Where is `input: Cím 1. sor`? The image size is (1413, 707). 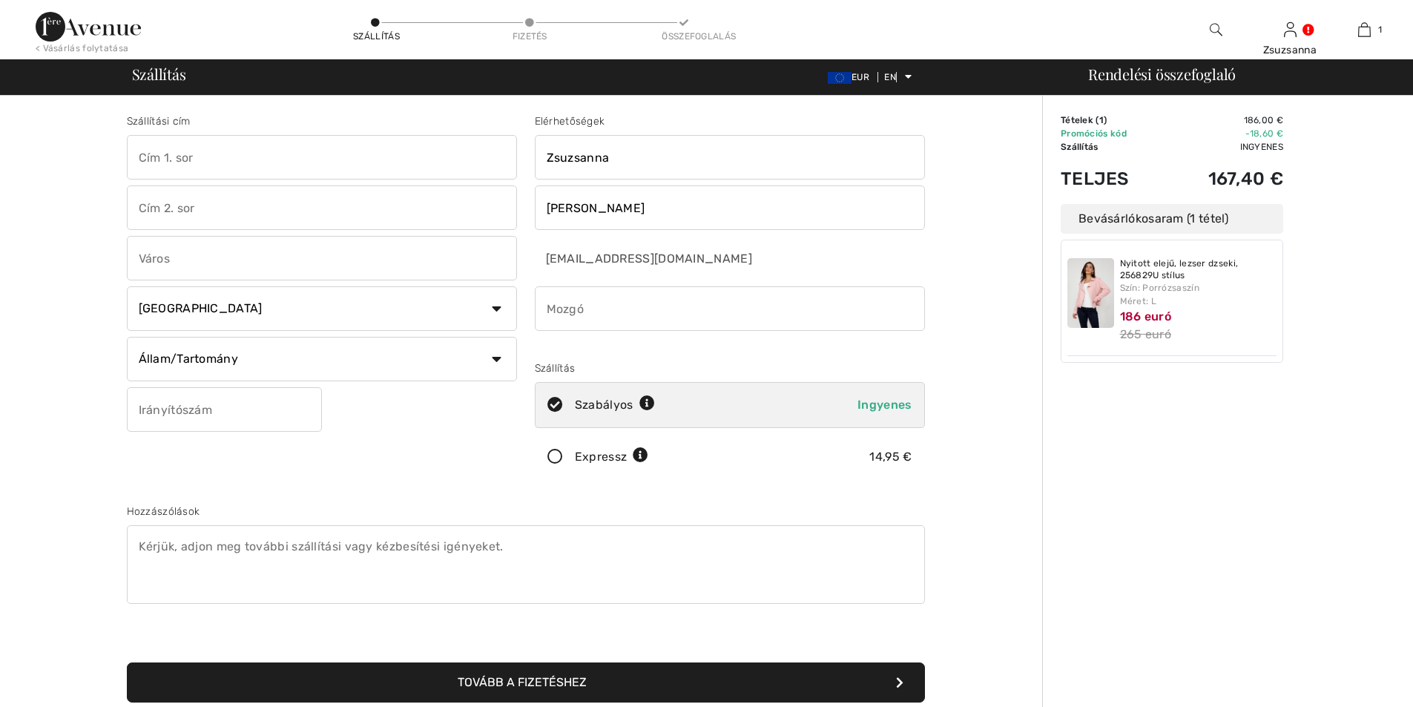 input: Cím 1. sor is located at coordinates (322, 157).